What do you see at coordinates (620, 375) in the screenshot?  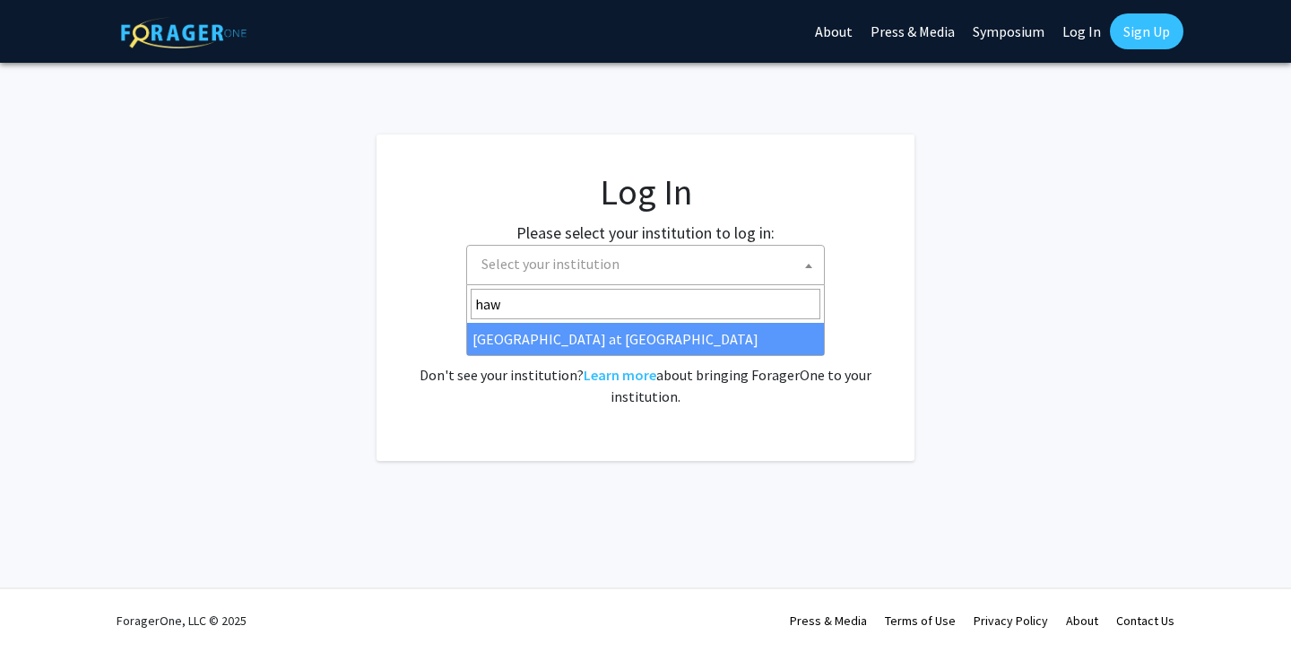 I see `a: Learn more about bringing ForagerOne to your institution` at bounding box center [620, 375].